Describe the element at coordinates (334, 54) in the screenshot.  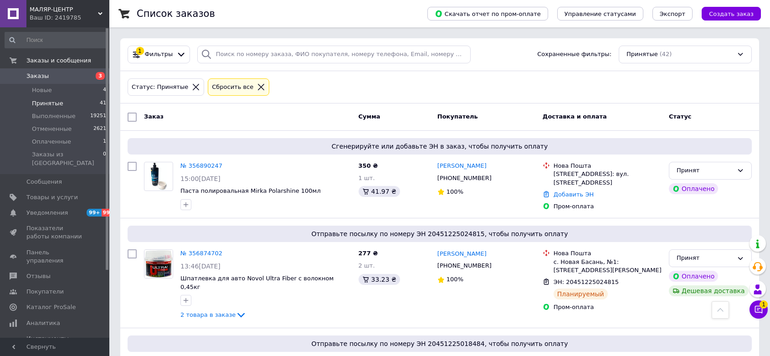
I see `input: Поиск по номеру заказа, ФИО покупателя, номеру телефона, Email, номеру накладной` at that location.